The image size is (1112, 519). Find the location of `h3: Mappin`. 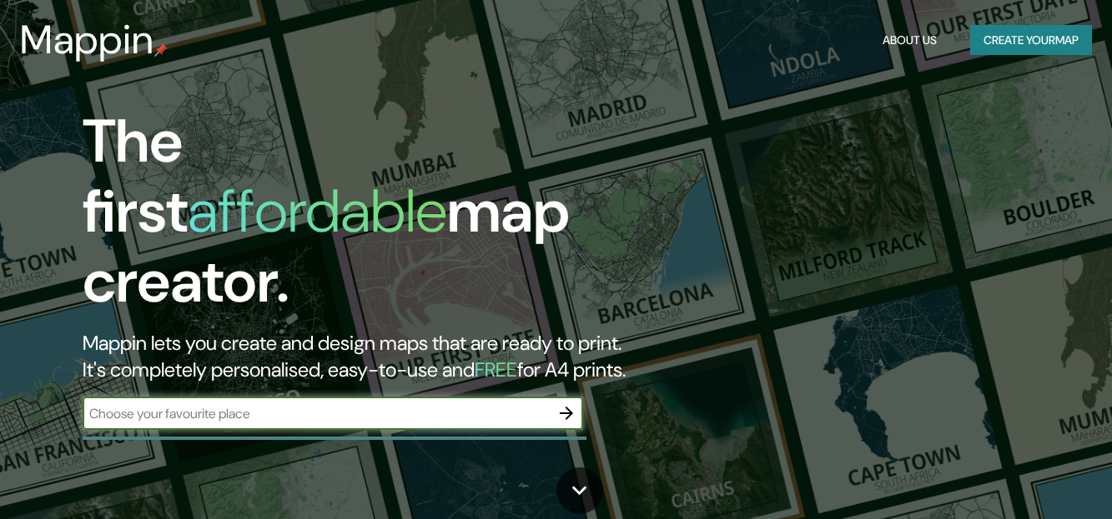

h3: Mappin is located at coordinates (87, 40).